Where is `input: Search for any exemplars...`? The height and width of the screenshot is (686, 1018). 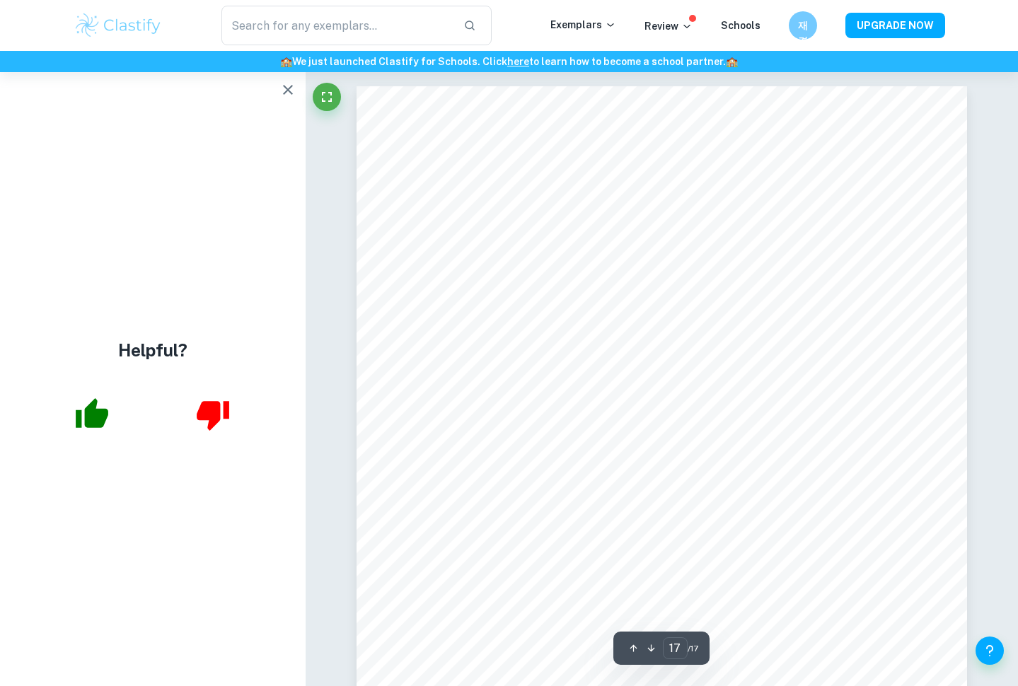 input: Search for any exemplars... is located at coordinates (337, 25).